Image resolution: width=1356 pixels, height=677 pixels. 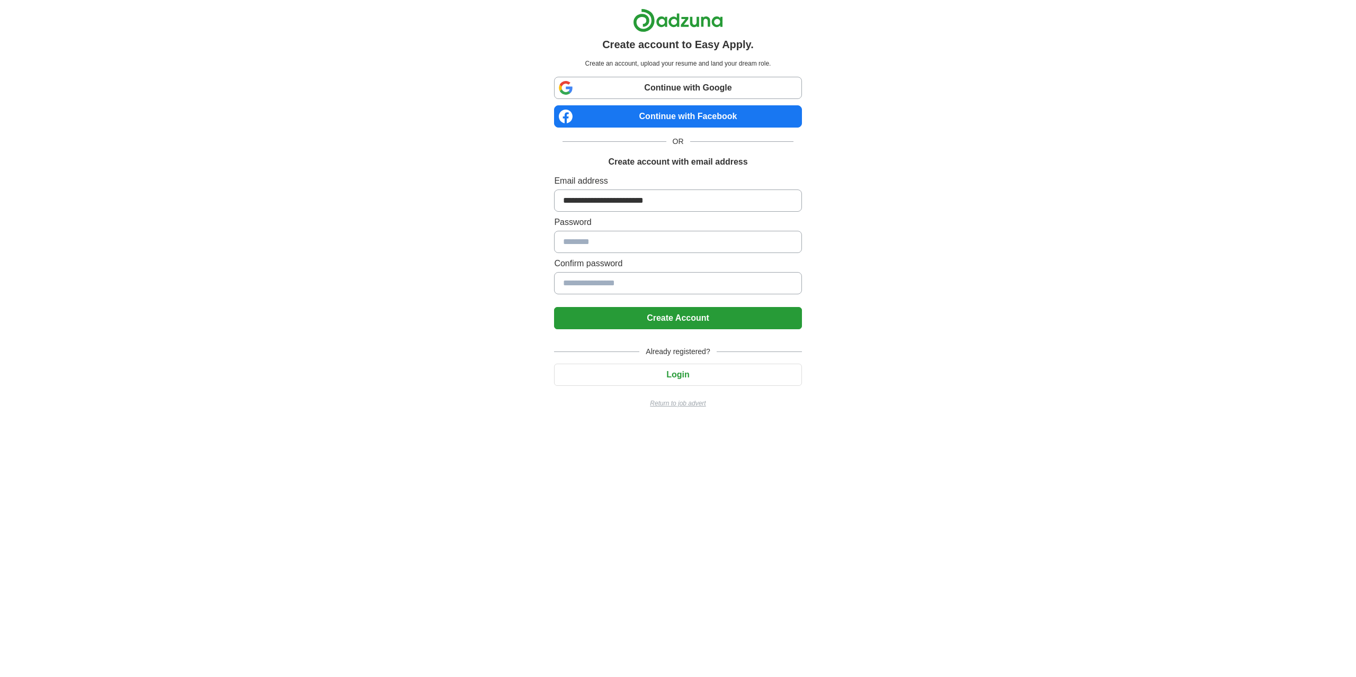 I want to click on a: Continue with Google, so click(x=677, y=88).